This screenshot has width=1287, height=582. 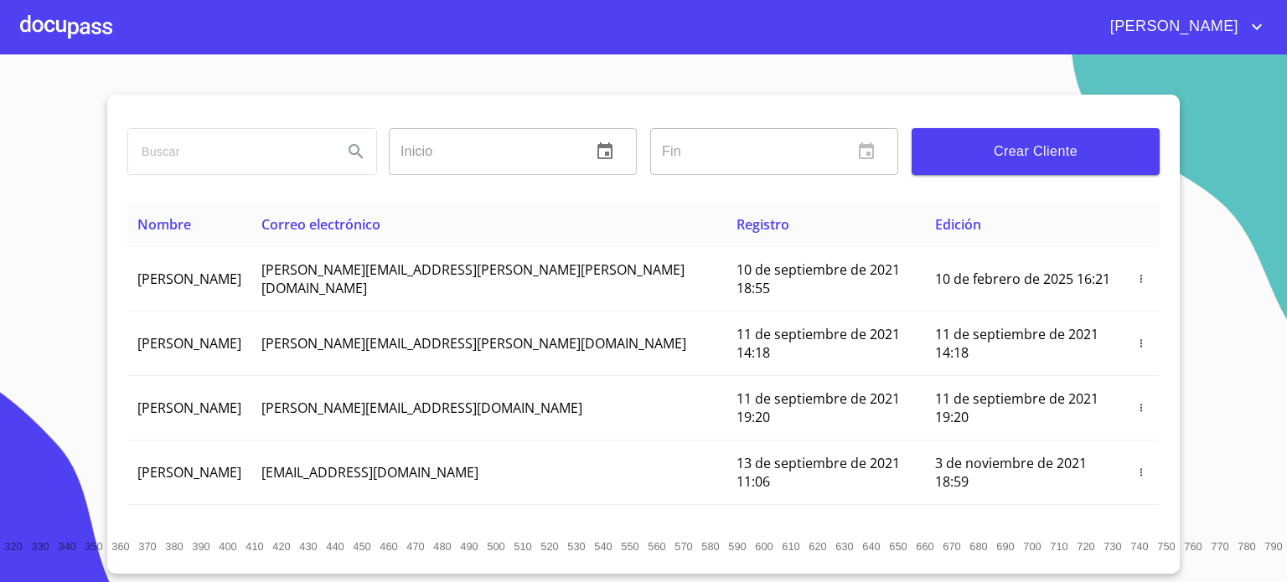 I want to click on button: 780, so click(x=1247, y=547).